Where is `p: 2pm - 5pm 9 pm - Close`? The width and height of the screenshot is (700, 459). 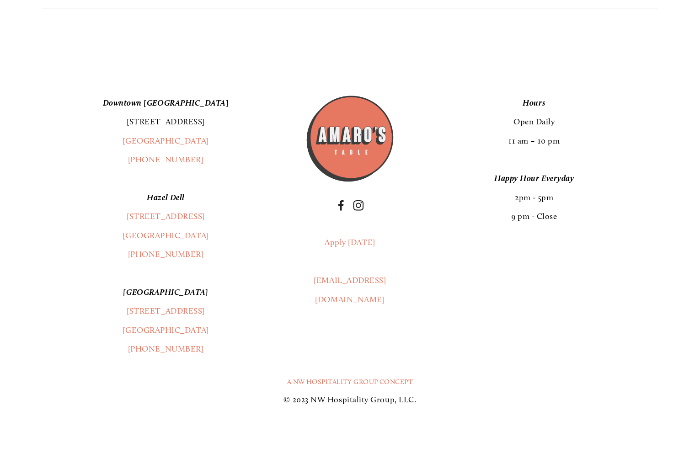
p: 2pm - 5pm 9 pm - Close is located at coordinates (535, 198).